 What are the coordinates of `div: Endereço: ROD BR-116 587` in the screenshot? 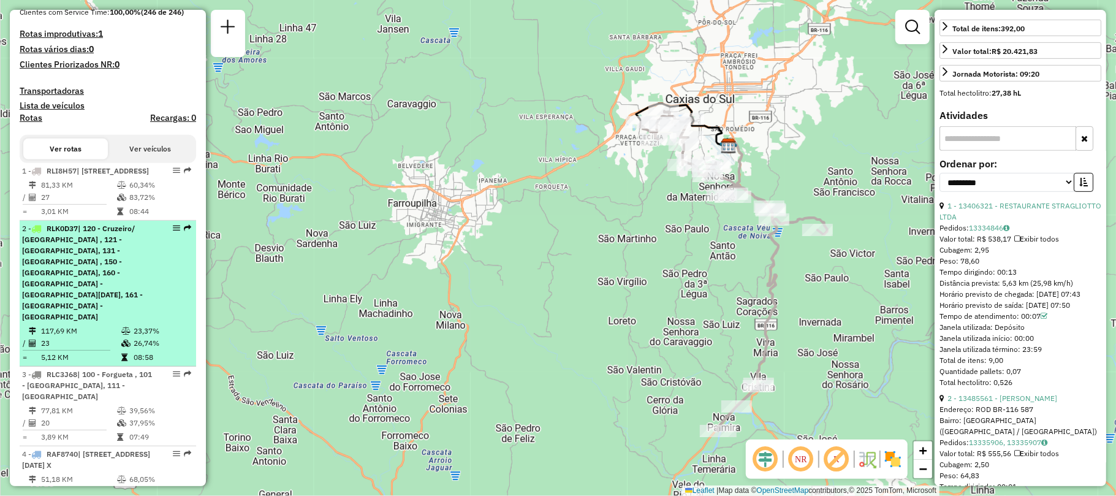 It's located at (1020, 409).